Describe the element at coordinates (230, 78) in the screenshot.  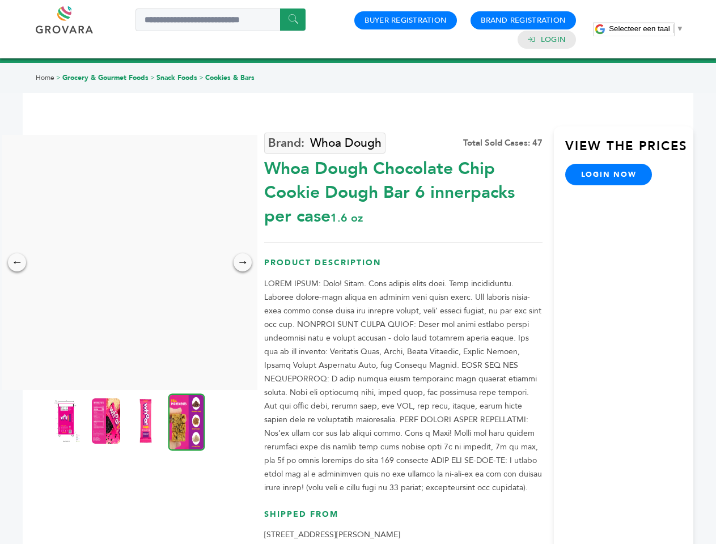
I see `a: Cookies & Bars` at that location.